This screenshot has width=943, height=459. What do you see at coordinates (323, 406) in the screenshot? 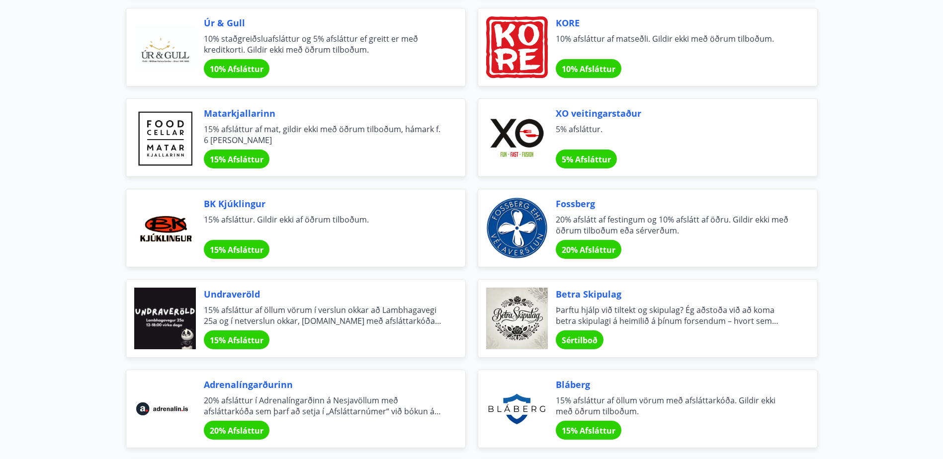
I see `span: 20% afsláttur í Adrenalíngarðinn á Nesjavöllum með afsláttarkóða sem þarf að setja í „Afsláttarnú...` at bounding box center [323, 406].